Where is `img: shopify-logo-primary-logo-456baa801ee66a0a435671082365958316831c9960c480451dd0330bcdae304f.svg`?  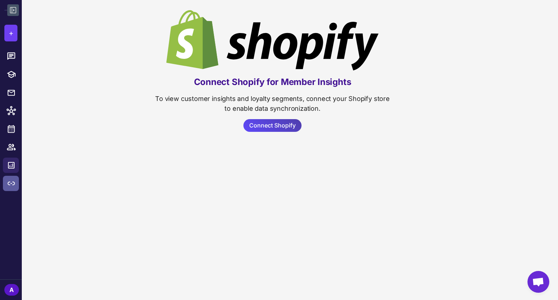
img: shopify-logo-primary-logo-456baa801ee66a0a435671082365958316831c9960c480451dd0330bcdae304f.svg is located at coordinates (272, 40).